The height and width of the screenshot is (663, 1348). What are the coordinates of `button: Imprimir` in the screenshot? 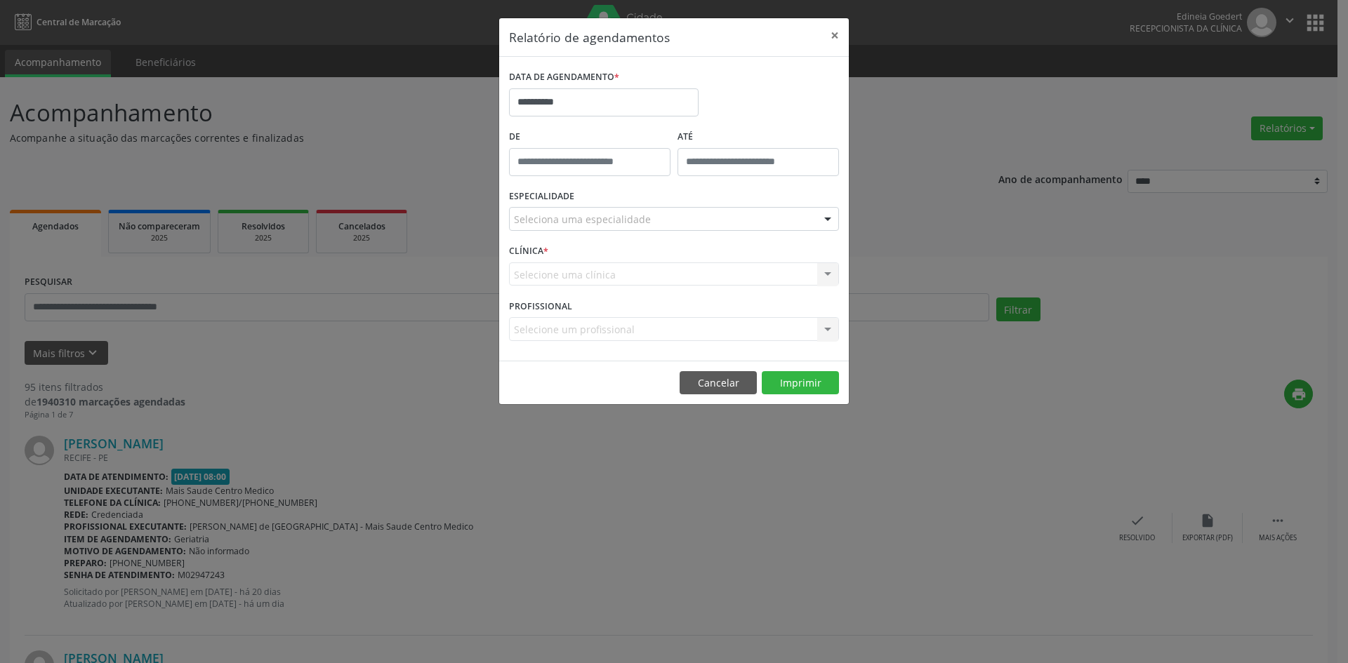 It's located at (800, 383).